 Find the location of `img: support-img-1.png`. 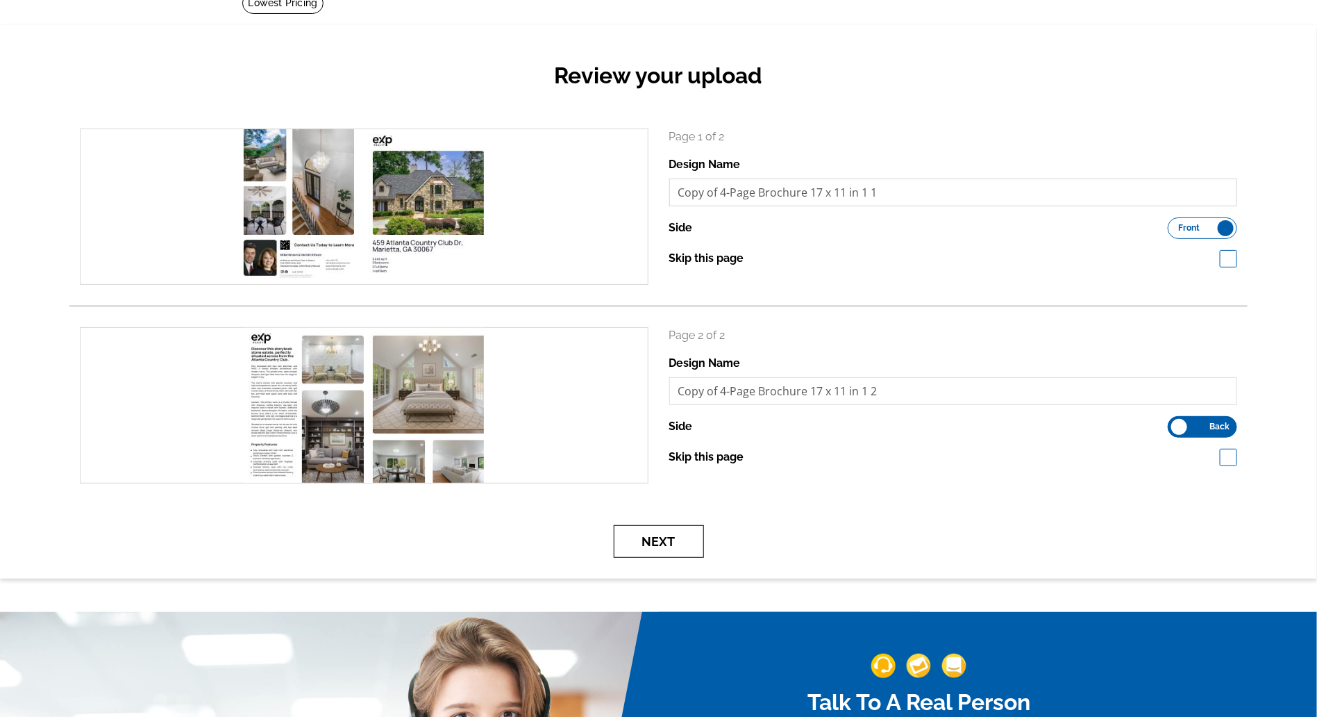

img: support-img-1.png is located at coordinates (883, 665).